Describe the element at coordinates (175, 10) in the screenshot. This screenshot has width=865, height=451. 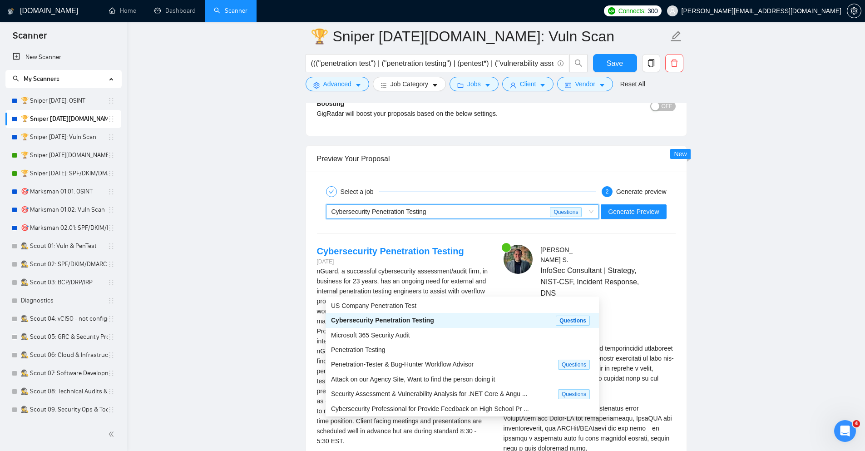
I see `a: dashboardDashboard` at that location.